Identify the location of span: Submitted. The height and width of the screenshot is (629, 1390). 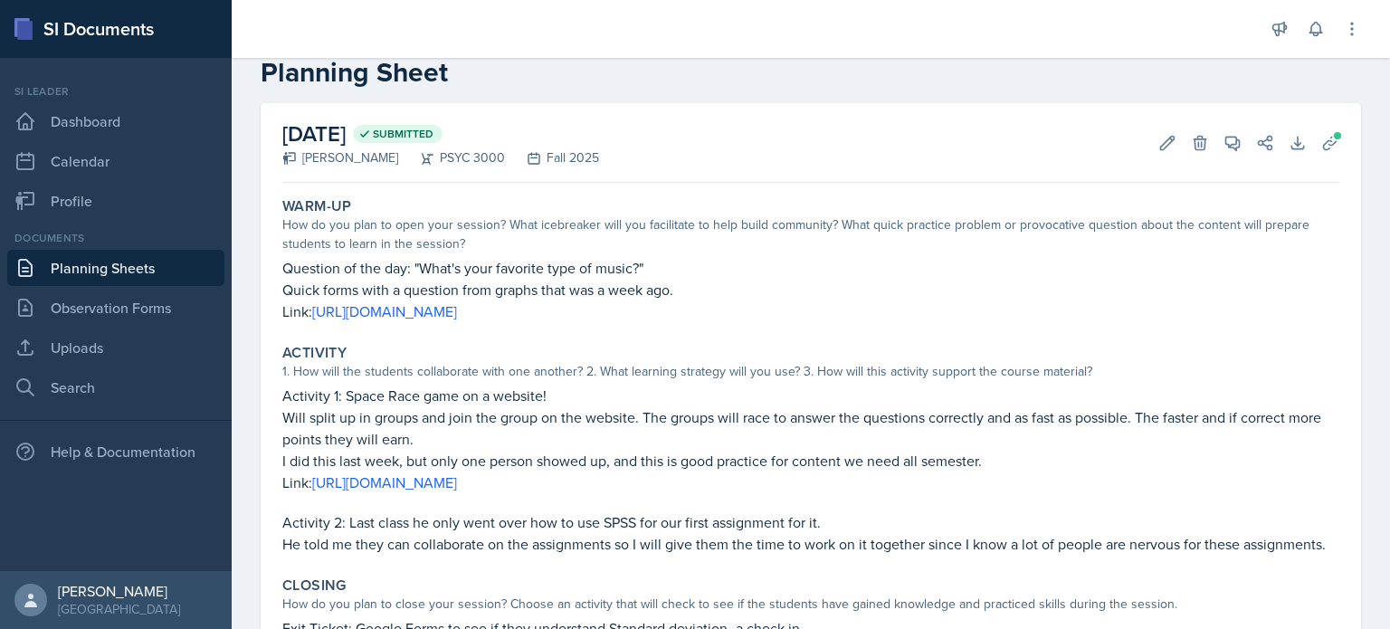
(403, 134).